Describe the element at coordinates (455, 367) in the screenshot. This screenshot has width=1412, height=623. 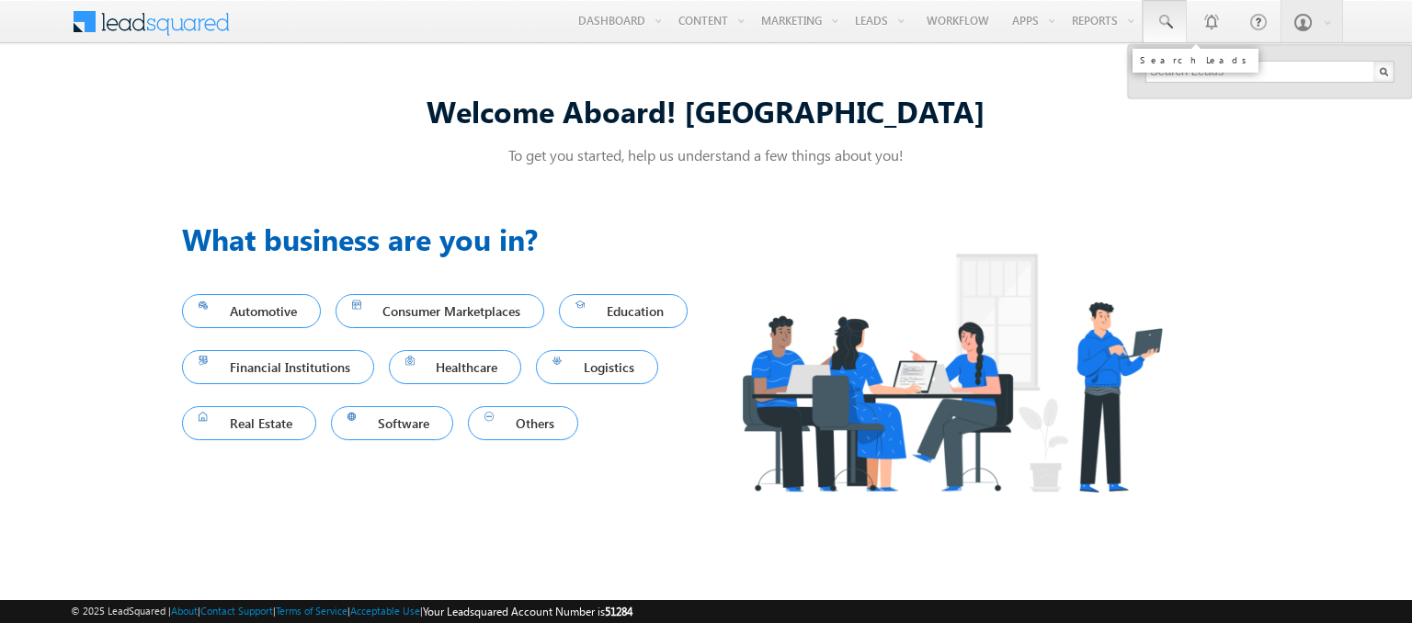
I see `span: Healthcare` at that location.